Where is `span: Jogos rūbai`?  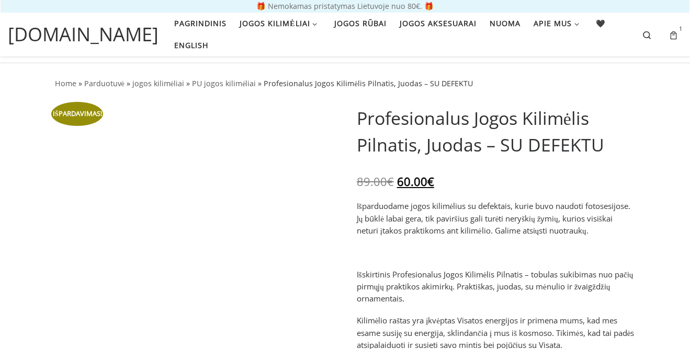
span: Jogos rūbai is located at coordinates (360, 22).